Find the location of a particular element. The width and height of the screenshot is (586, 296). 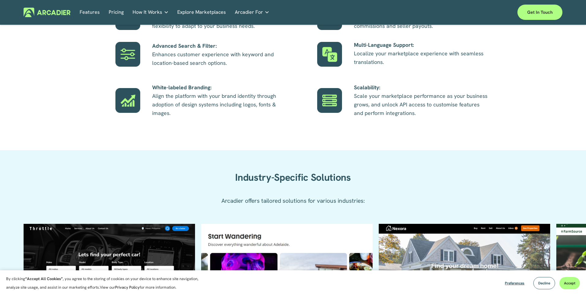

span: Decline is located at coordinates (544, 283).